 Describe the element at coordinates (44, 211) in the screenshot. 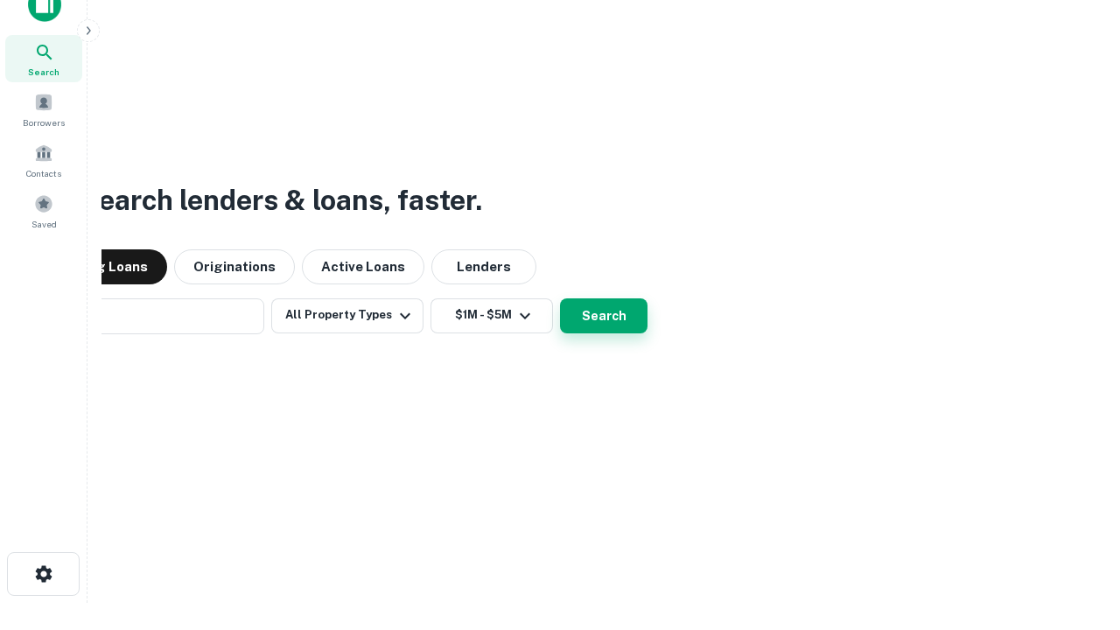

I see `div: Saved` at that location.